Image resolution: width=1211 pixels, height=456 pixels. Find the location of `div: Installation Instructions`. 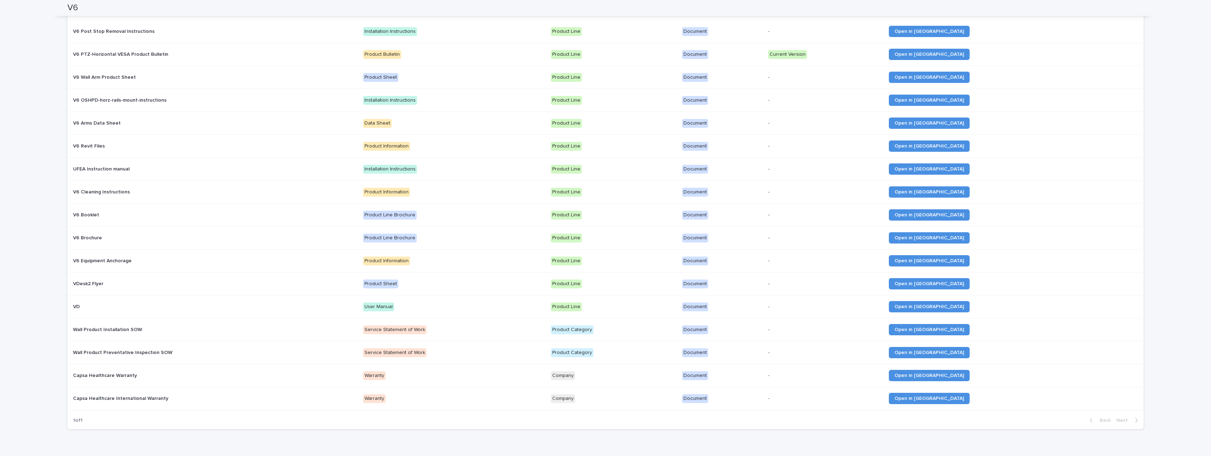

div: Installation Instructions is located at coordinates (390, 169).